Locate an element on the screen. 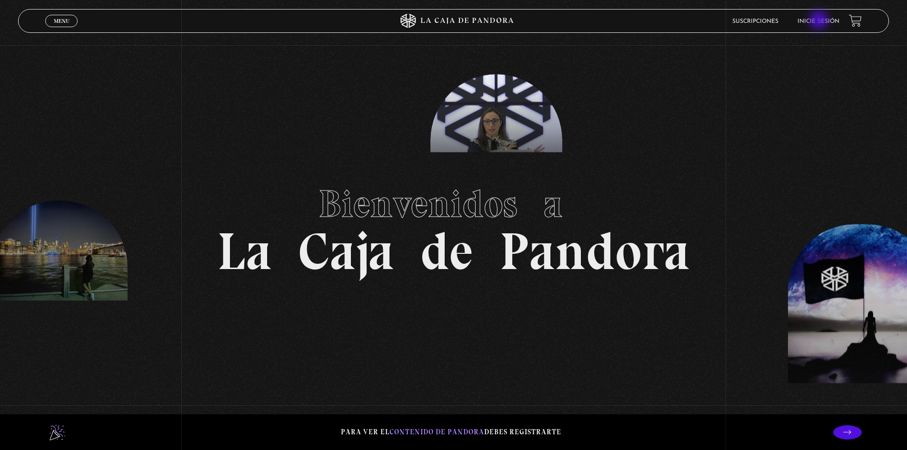  a: View your shopping cart is located at coordinates (855, 20).